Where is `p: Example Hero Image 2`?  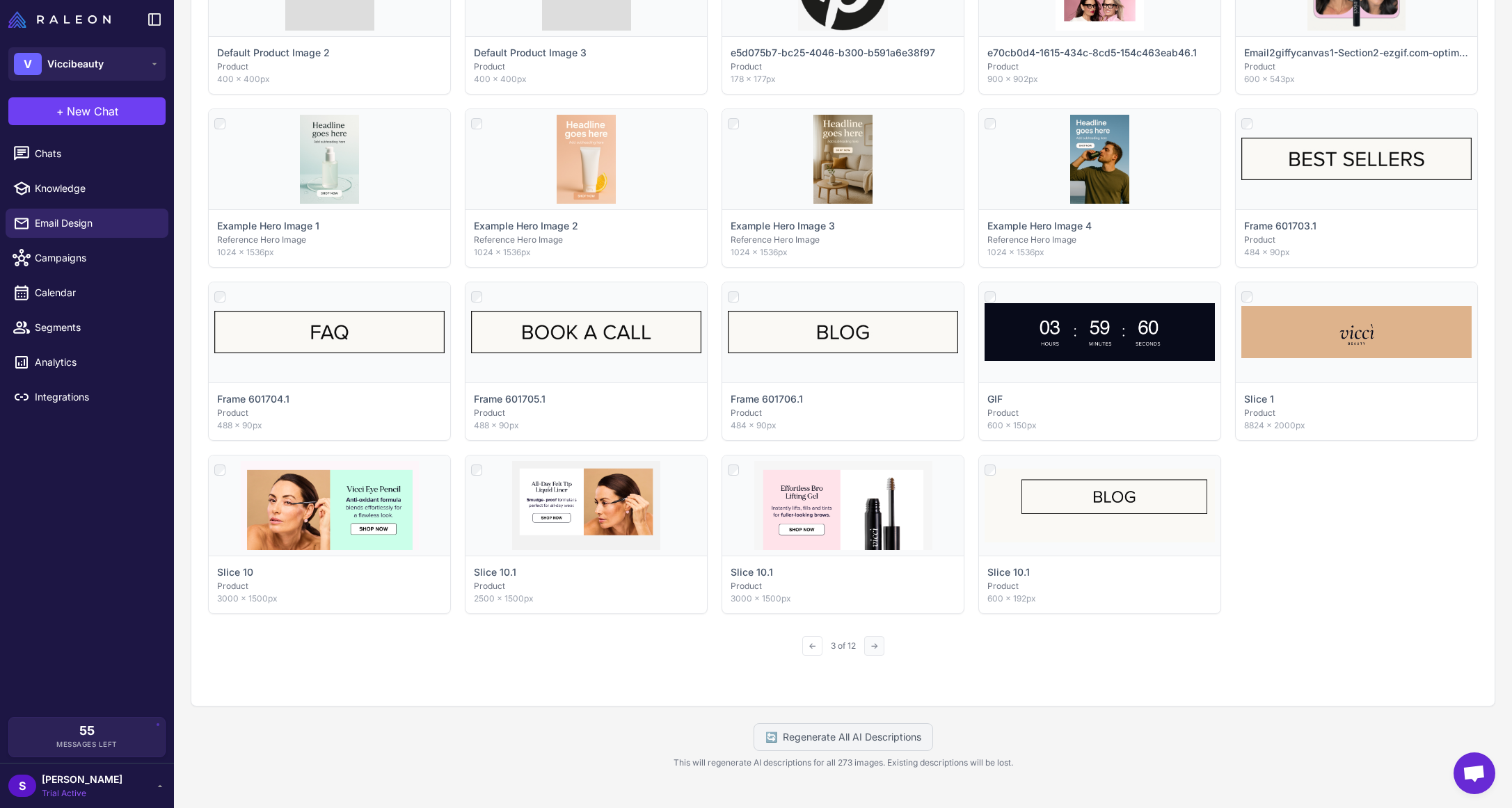
p: Example Hero Image 2 is located at coordinates (526, 226).